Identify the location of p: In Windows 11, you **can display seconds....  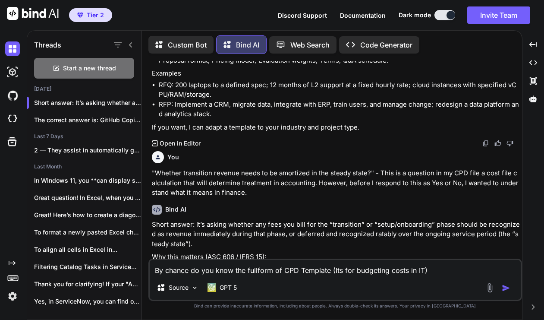
(88, 180).